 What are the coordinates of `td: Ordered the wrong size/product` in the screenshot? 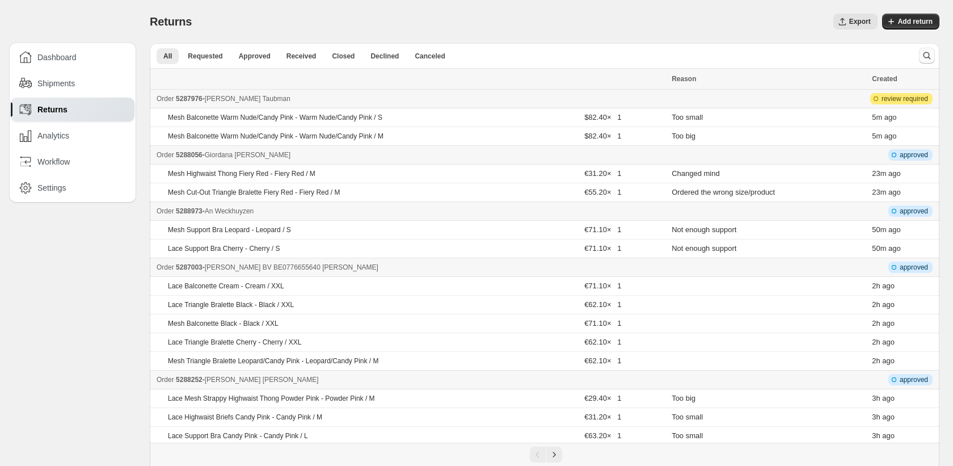 It's located at (768, 192).